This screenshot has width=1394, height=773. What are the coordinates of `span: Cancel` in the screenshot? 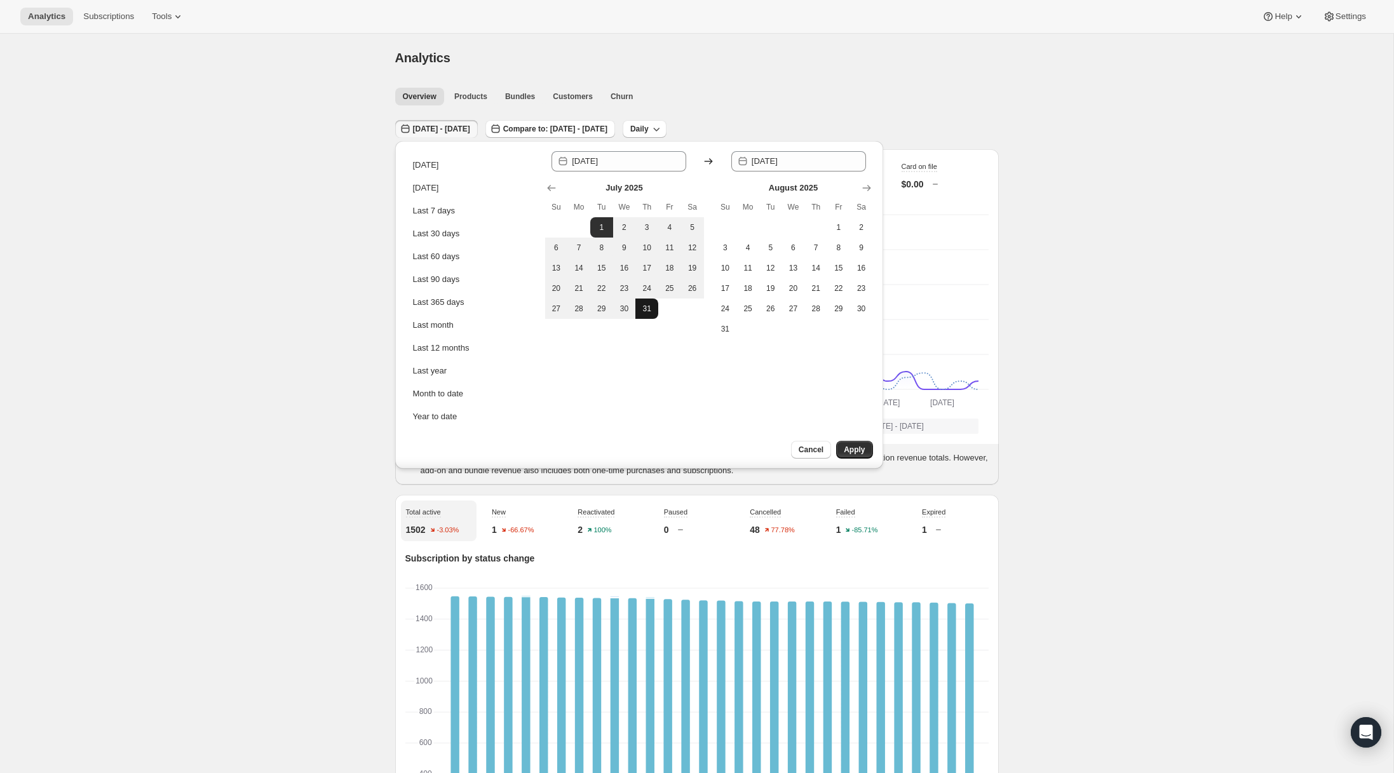 It's located at (811, 450).